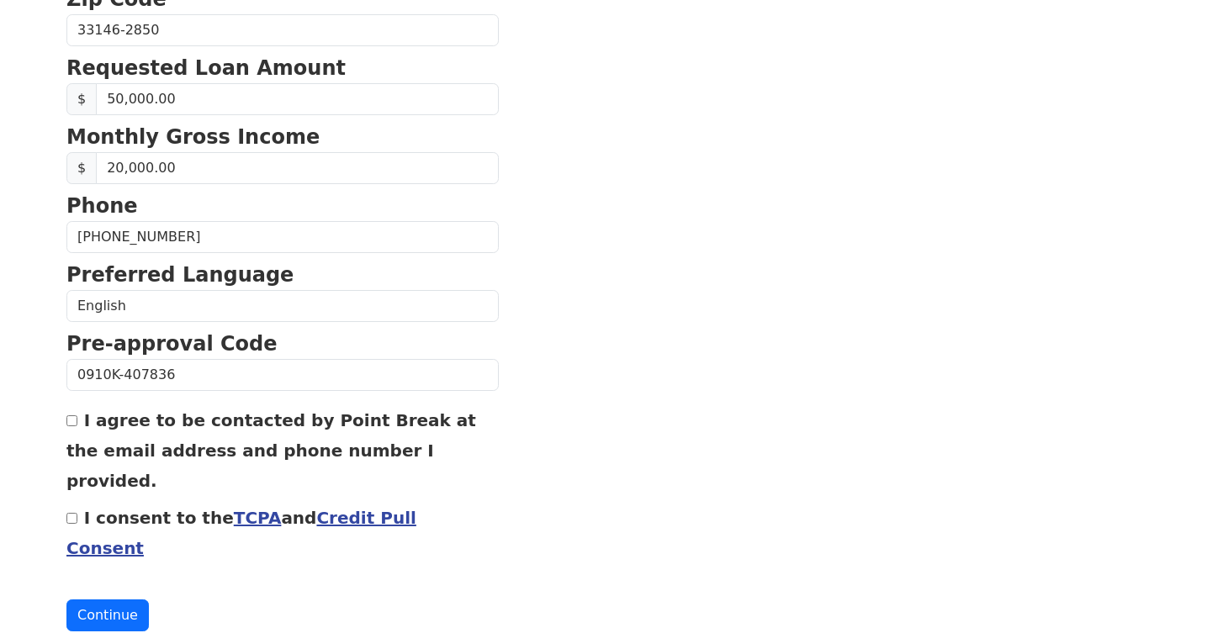 The height and width of the screenshot is (633, 1223). What do you see at coordinates (283, 375) in the screenshot?
I see `input: Pre-approval Code` at bounding box center [283, 375].